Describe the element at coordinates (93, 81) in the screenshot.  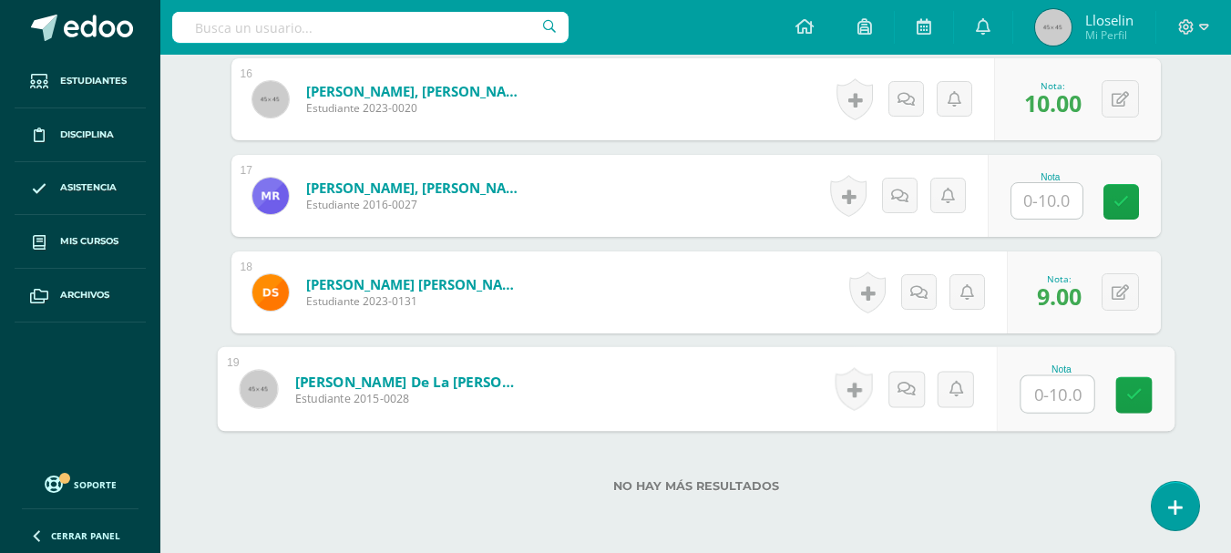
I see `span: Estudiantes` at that location.